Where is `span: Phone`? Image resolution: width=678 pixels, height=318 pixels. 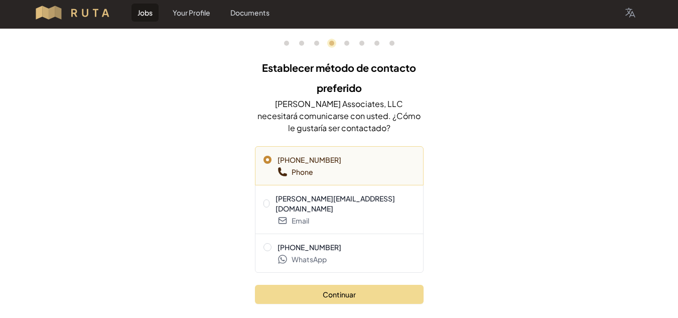
span: Phone is located at coordinates (346, 172).